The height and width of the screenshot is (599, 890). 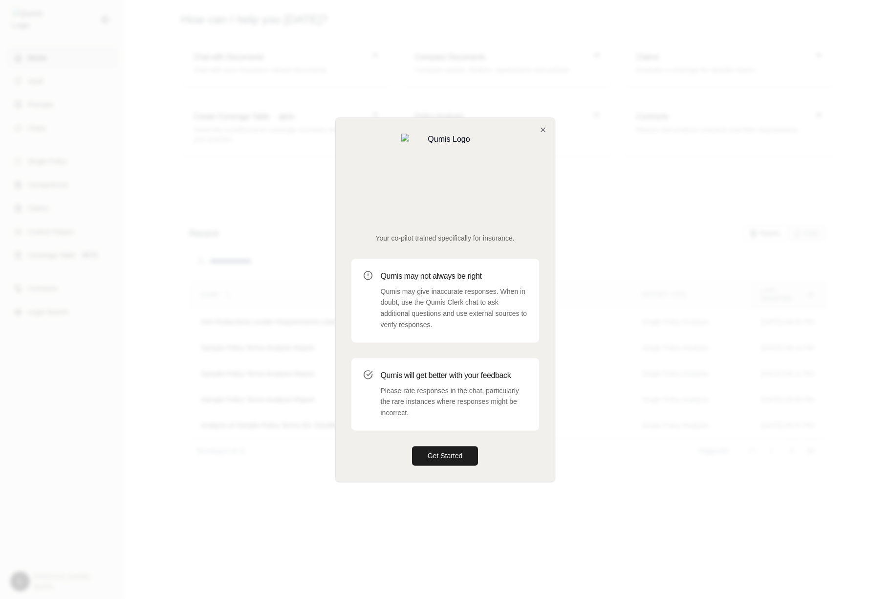 I want to click on img: Qumis Logo, so click(x=445, y=177).